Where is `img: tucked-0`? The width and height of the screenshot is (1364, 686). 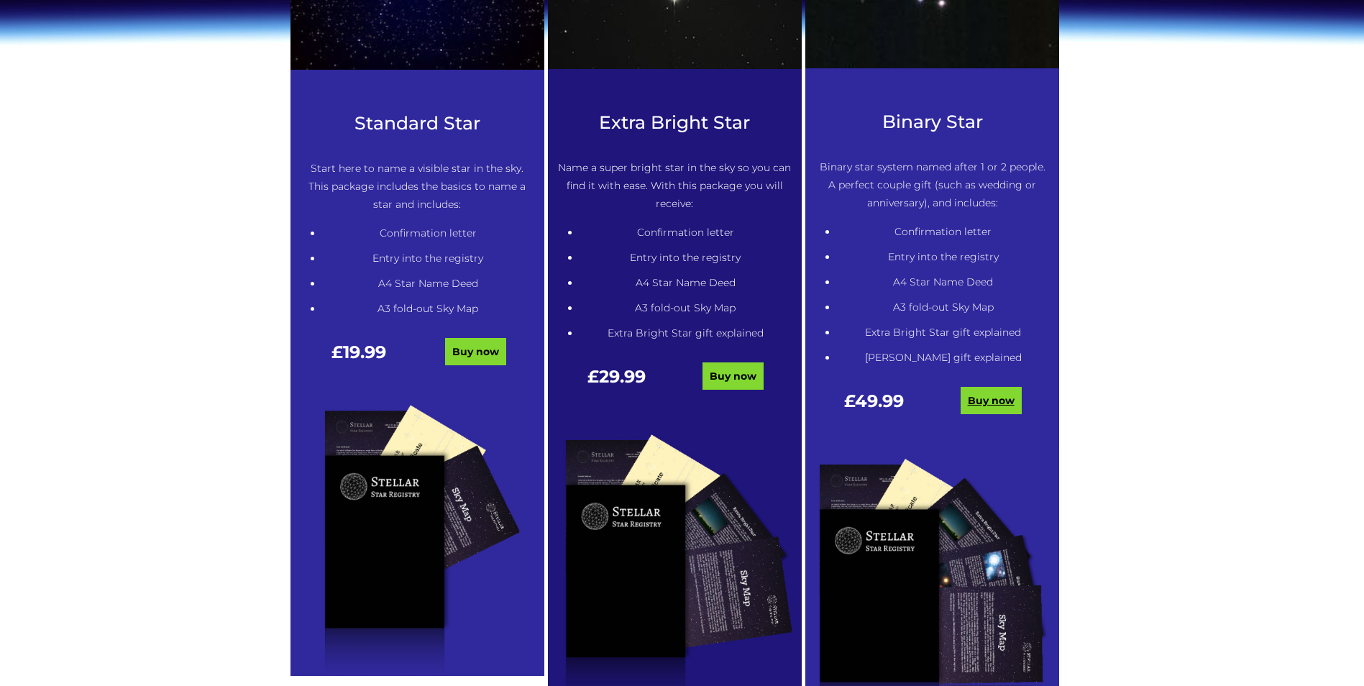
img: tucked-0 is located at coordinates (417, 536).